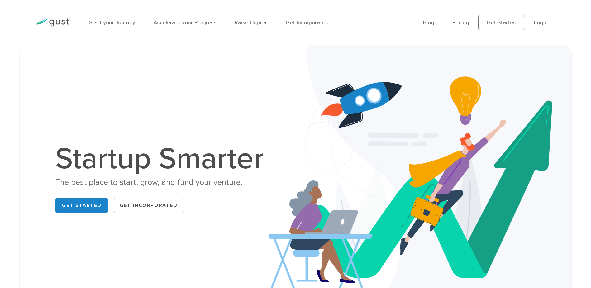 The height and width of the screenshot is (288, 591). What do you see at coordinates (251, 22) in the screenshot?
I see `a: Raise Capital` at bounding box center [251, 22].